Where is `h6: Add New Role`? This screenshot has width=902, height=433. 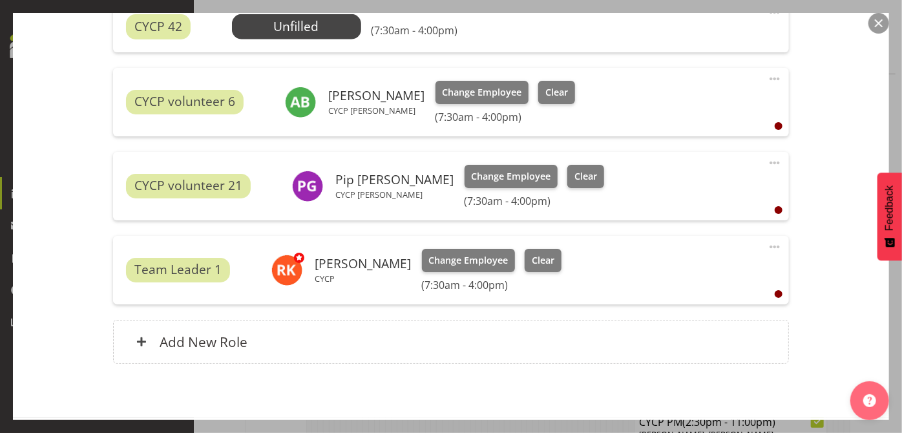 h6: Add New Role is located at coordinates (204, 342).